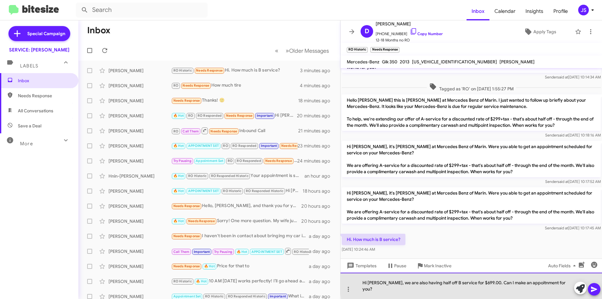 The height and width of the screenshot is (299, 602). Describe the element at coordinates (240, 266) in the screenshot. I see `div: Price for that to` at that location.